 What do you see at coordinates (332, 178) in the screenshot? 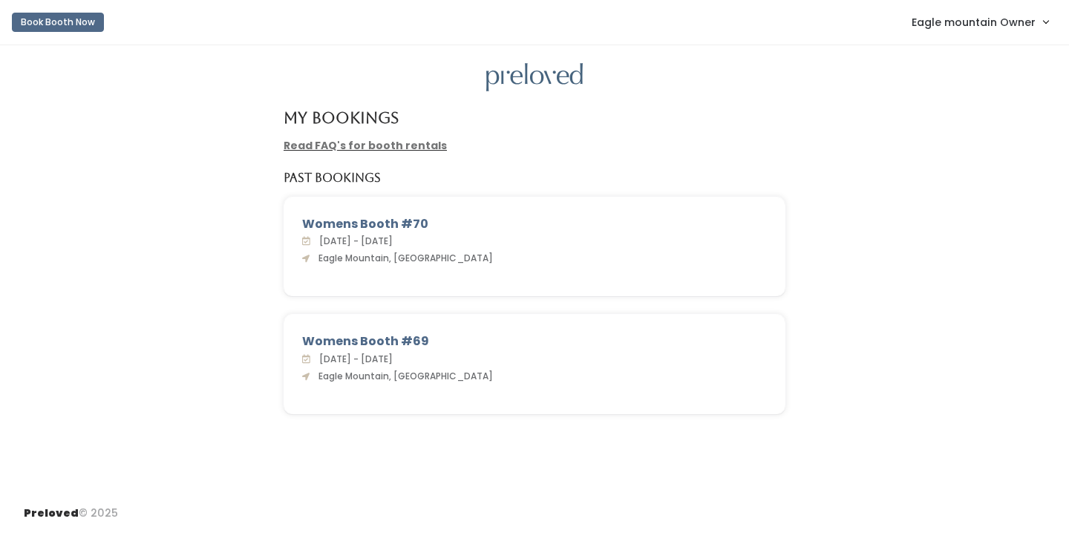
I see `h5: Past Bookings` at bounding box center [332, 178].